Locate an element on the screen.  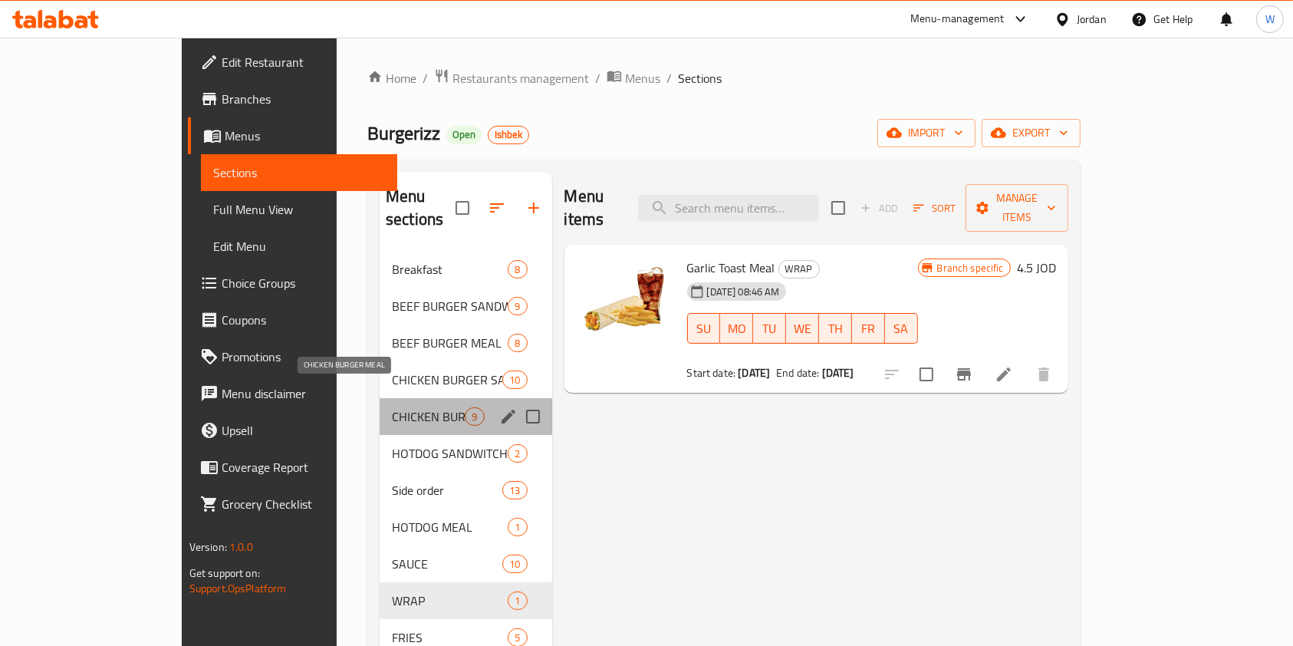
div: WRAP is located at coordinates (449, 600).